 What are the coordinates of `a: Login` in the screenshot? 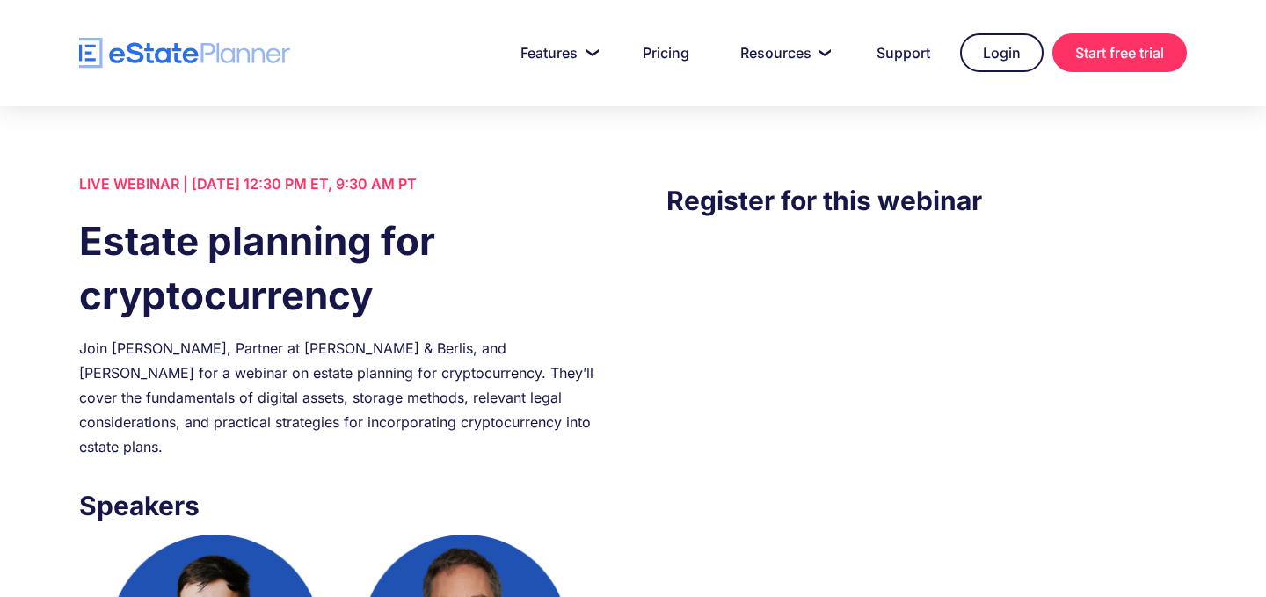 It's located at (1002, 53).